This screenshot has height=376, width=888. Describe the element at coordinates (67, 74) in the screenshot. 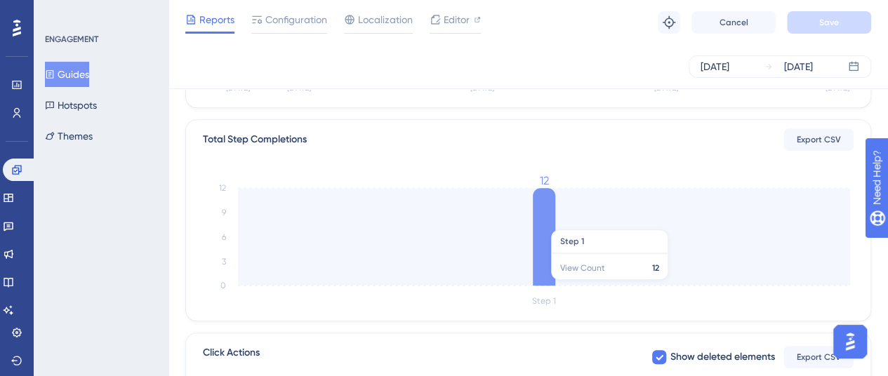

I see `button: Guides` at that location.